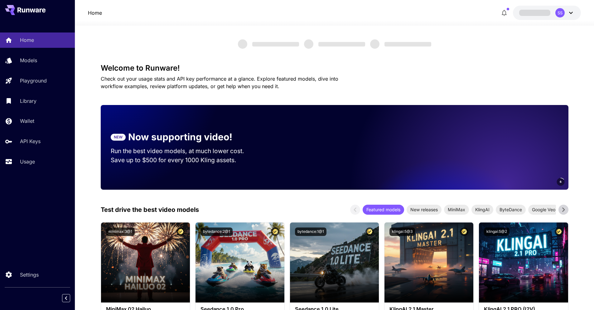  What do you see at coordinates (311, 231) in the screenshot?
I see `button: bytedance:1@1` at bounding box center [311, 231].